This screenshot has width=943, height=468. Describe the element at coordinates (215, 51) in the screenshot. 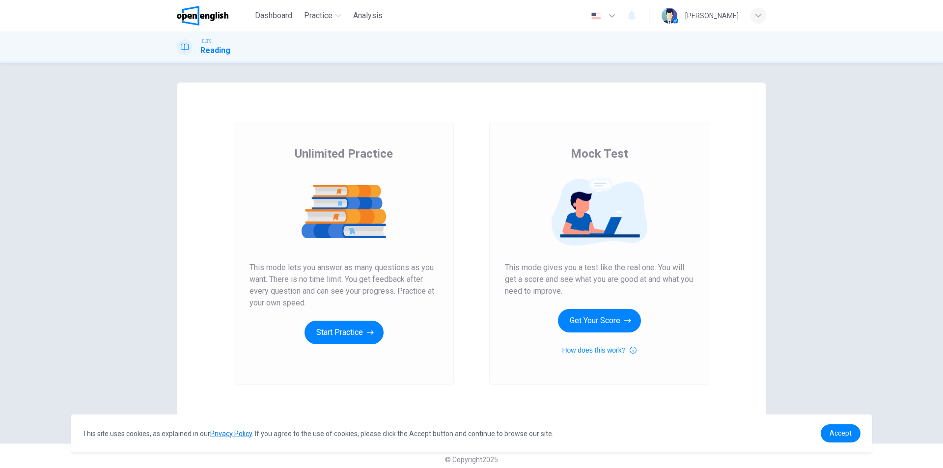

I see `h1: Reading` at that location.